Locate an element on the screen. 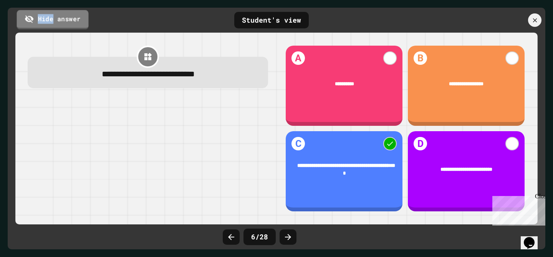 The height and width of the screenshot is (257, 553). h1: A is located at coordinates (298, 58).